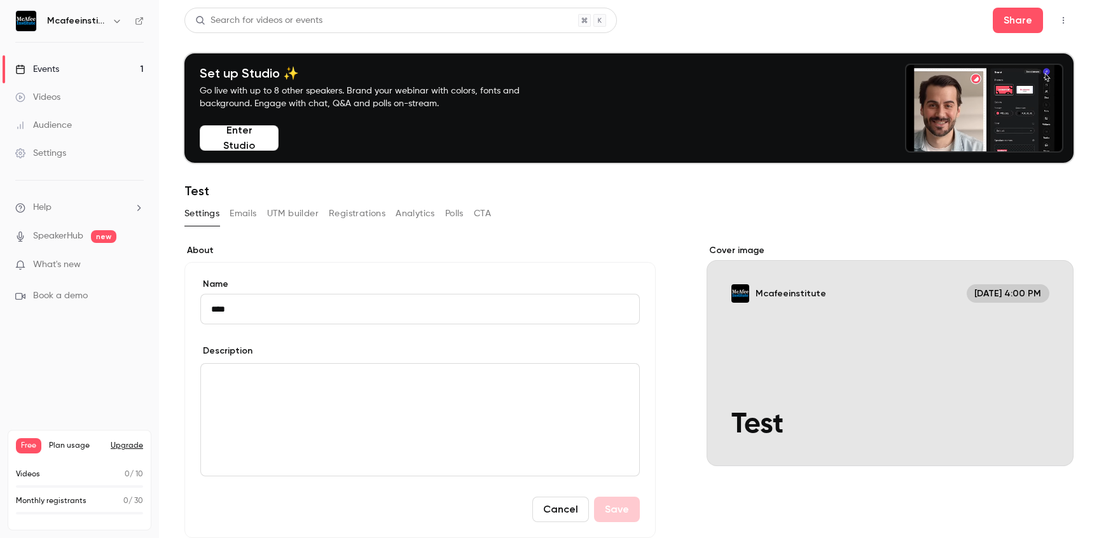  Describe the element at coordinates (28, 474) in the screenshot. I see `p: Videos` at that location.